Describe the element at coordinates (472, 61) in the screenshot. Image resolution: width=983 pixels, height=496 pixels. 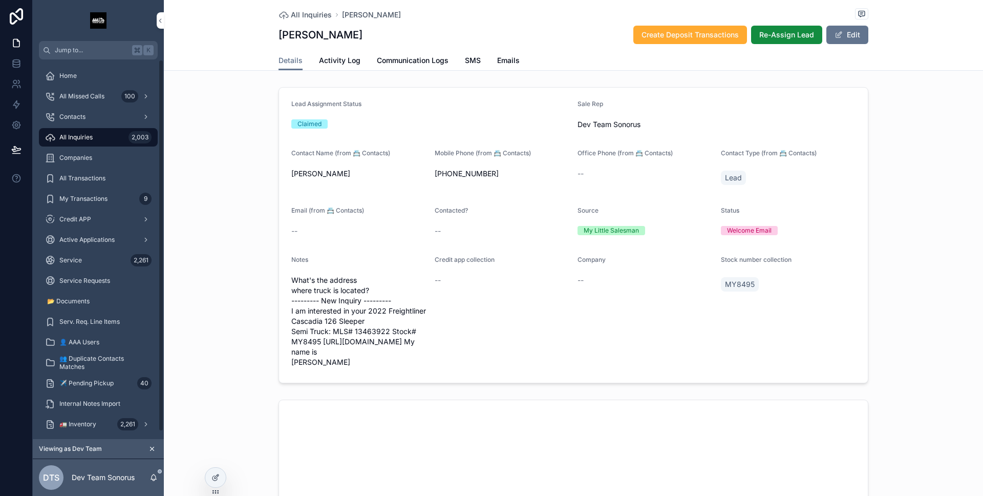
I see `a: SMS` at that location.